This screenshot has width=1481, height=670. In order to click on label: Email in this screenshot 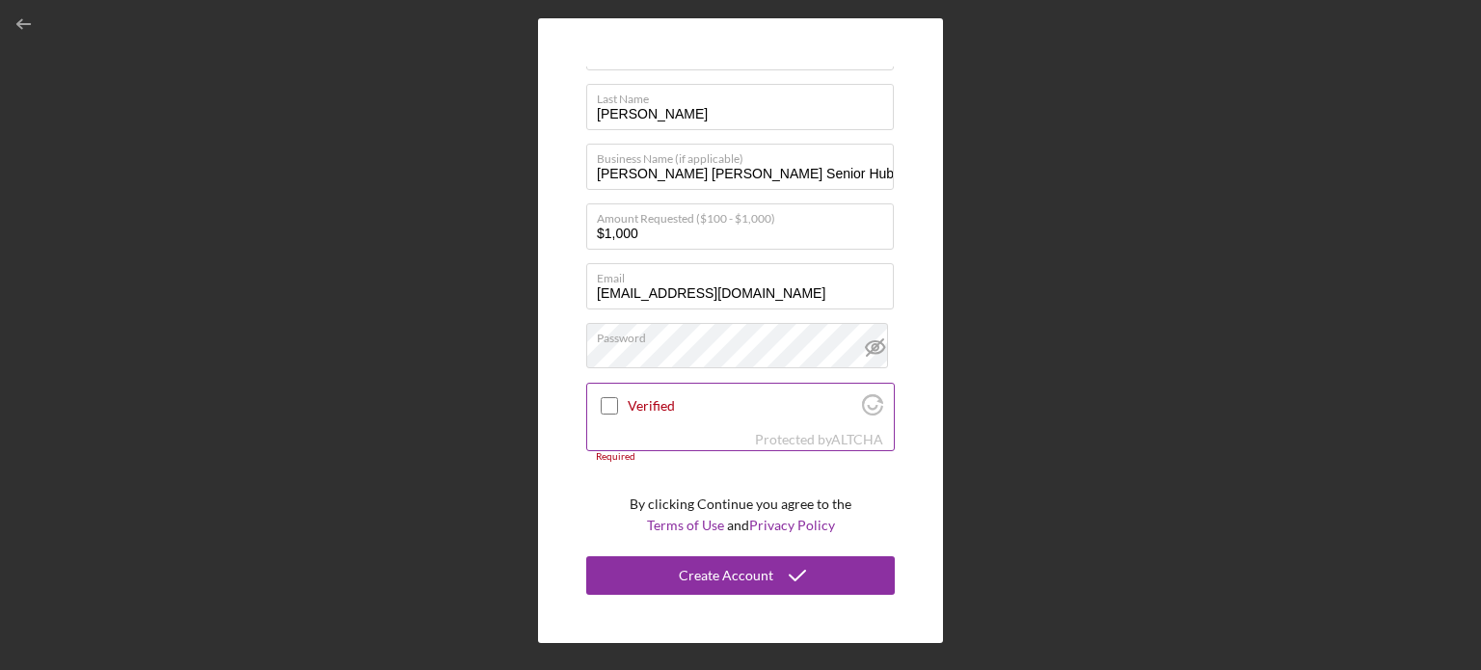, I will do `click(746, 275)`.